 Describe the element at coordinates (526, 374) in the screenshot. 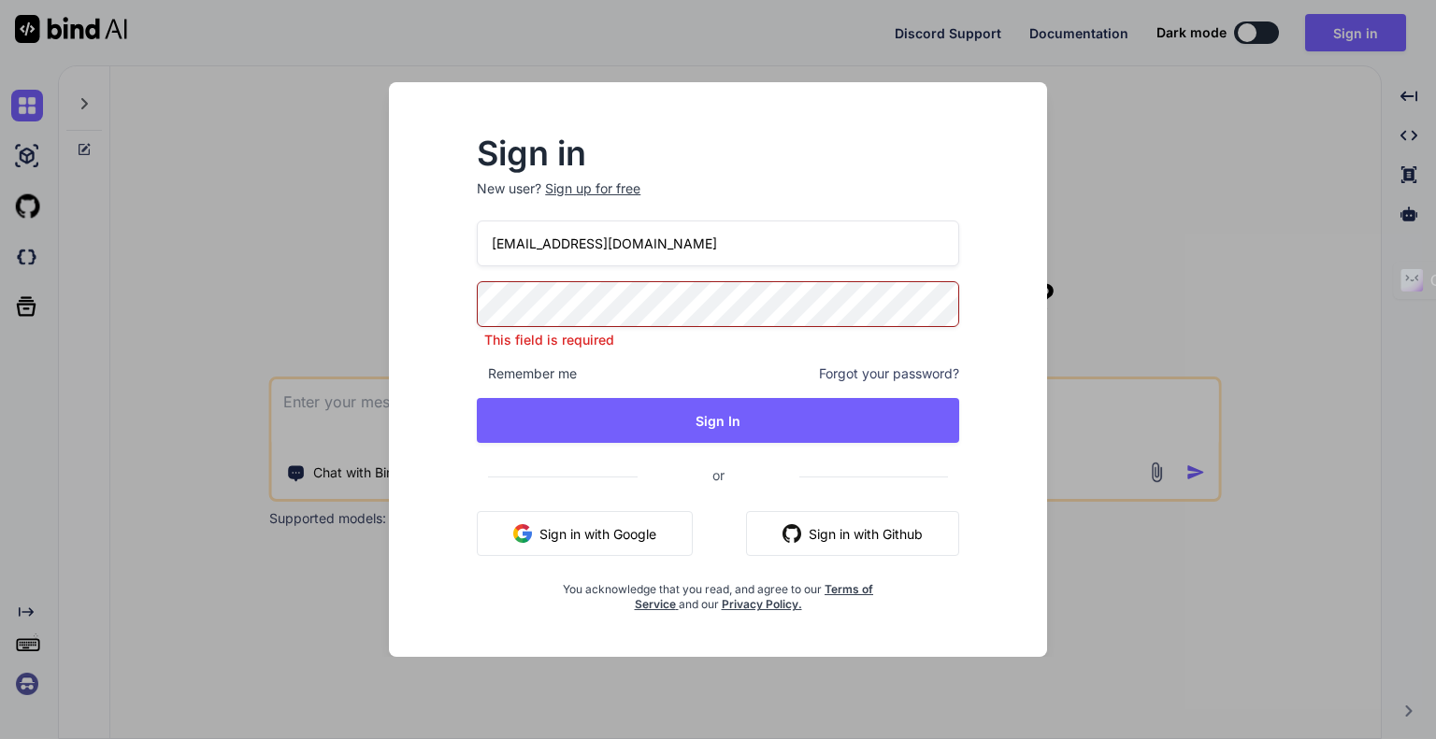

I see `span: Remember me` at that location.